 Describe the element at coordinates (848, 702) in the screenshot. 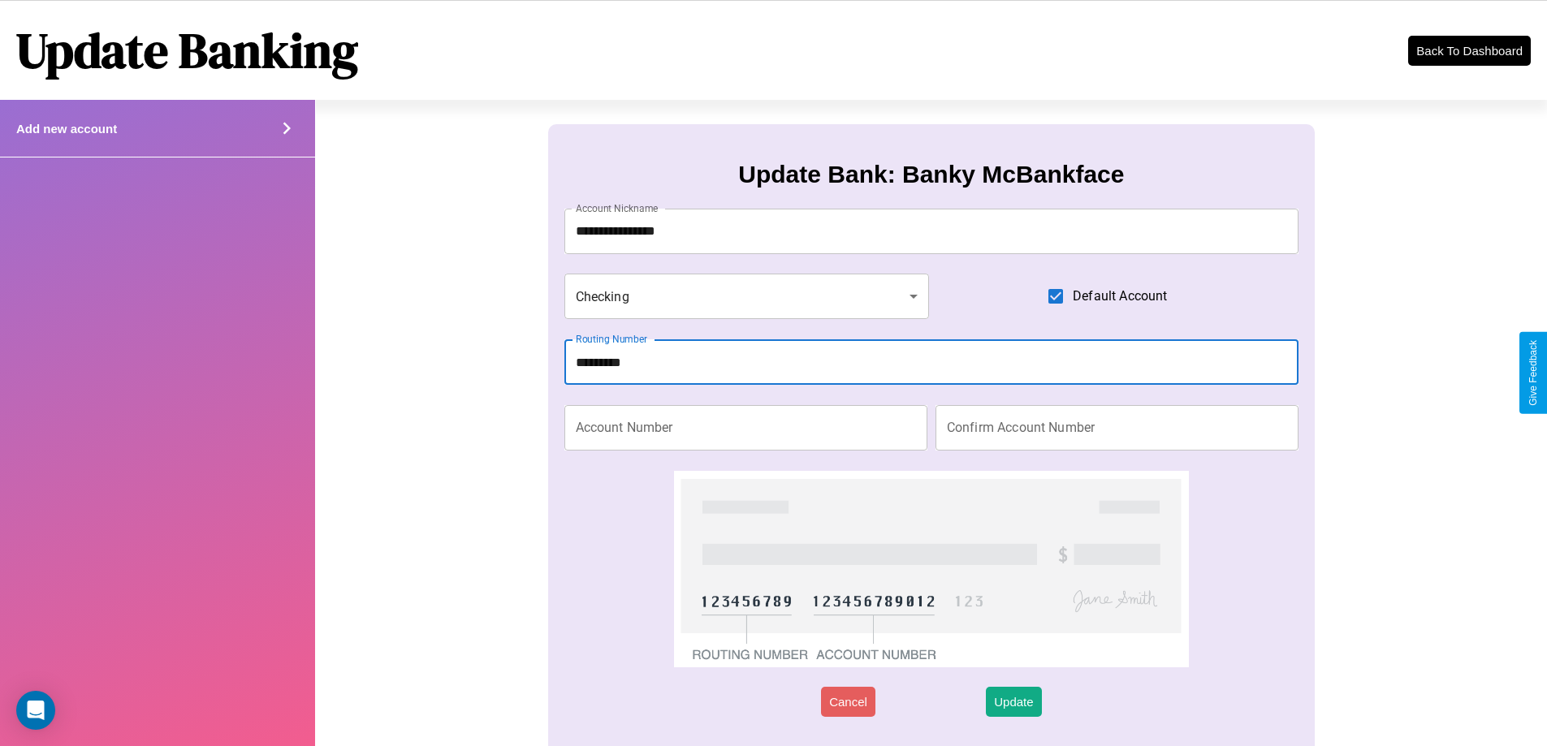

I see `button: Cancel` at that location.